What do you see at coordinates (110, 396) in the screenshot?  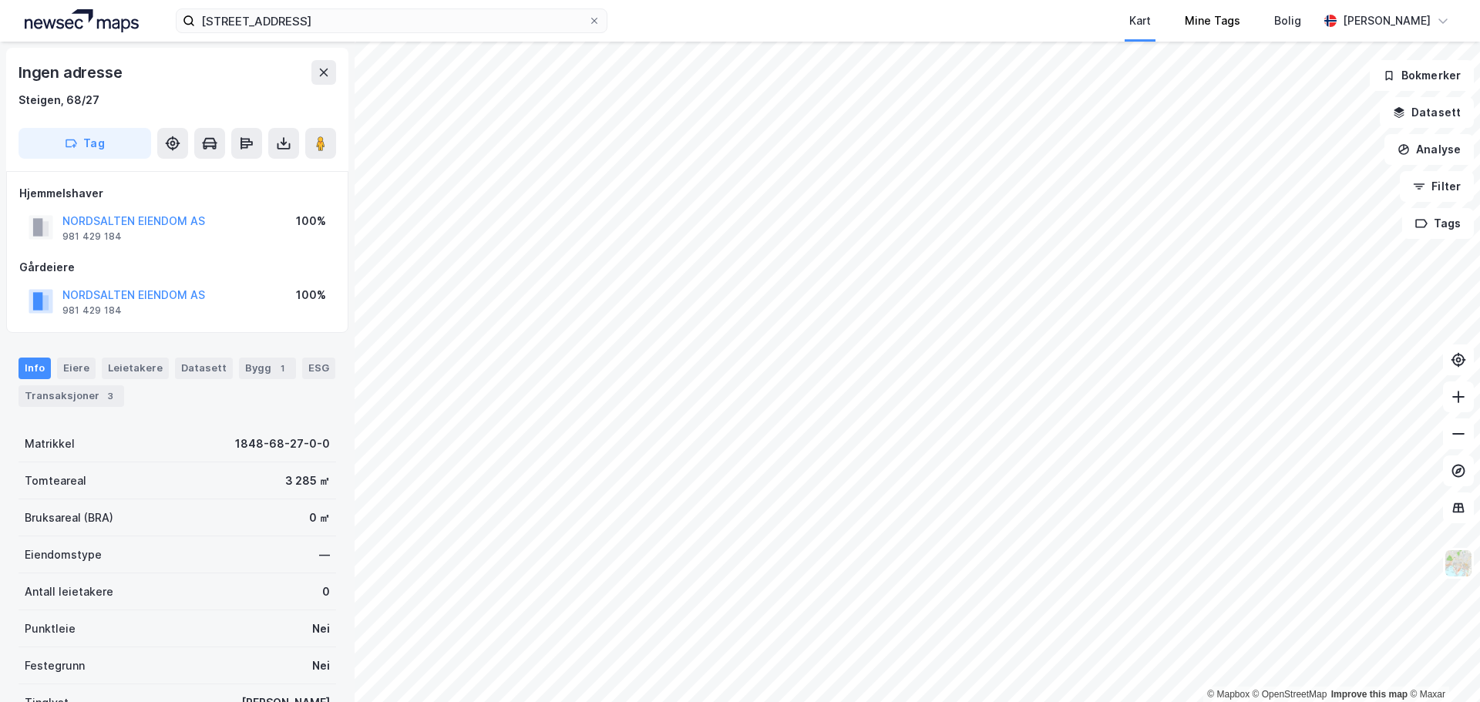 I see `div: 3` at bounding box center [110, 396].